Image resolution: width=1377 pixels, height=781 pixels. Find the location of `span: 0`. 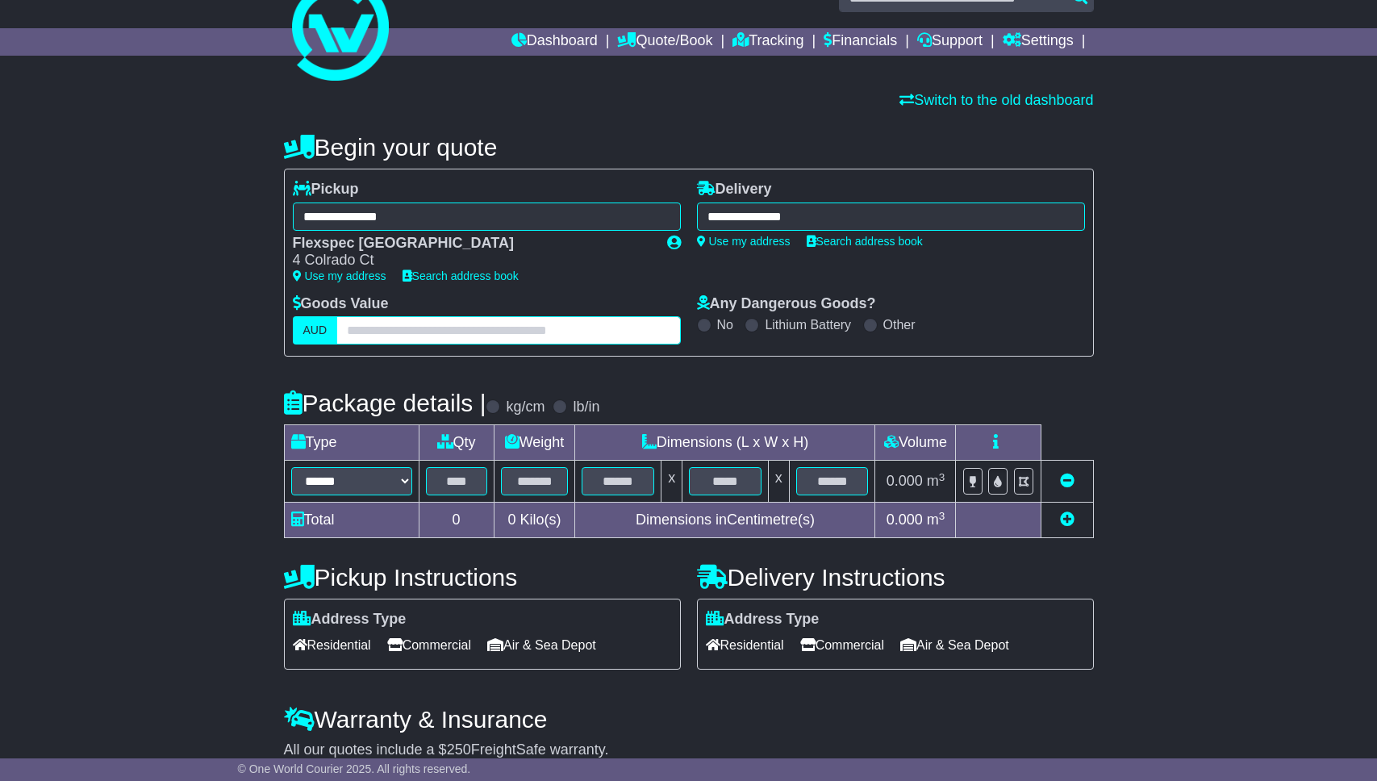

span: 0 is located at coordinates (512, 520).